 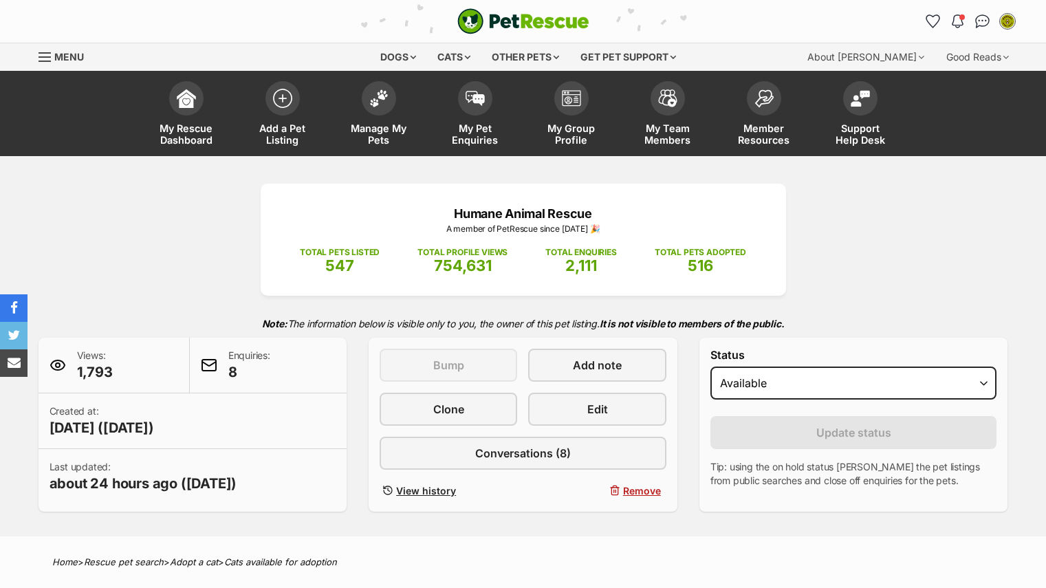 What do you see at coordinates (580, 252) in the screenshot?
I see `p: TOTAL ENQUIRIES` at bounding box center [580, 252].